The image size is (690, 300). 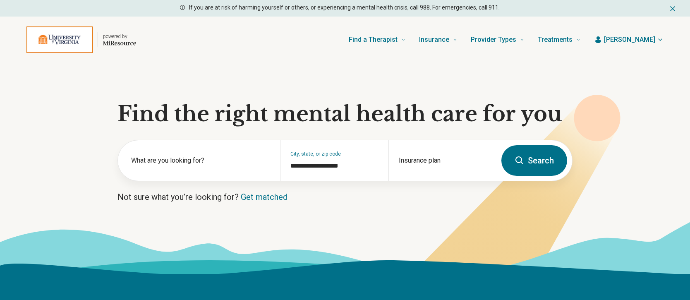 What do you see at coordinates (345, 197) in the screenshot?
I see `p: Not sure what you’re looking for?` at bounding box center [345, 197].